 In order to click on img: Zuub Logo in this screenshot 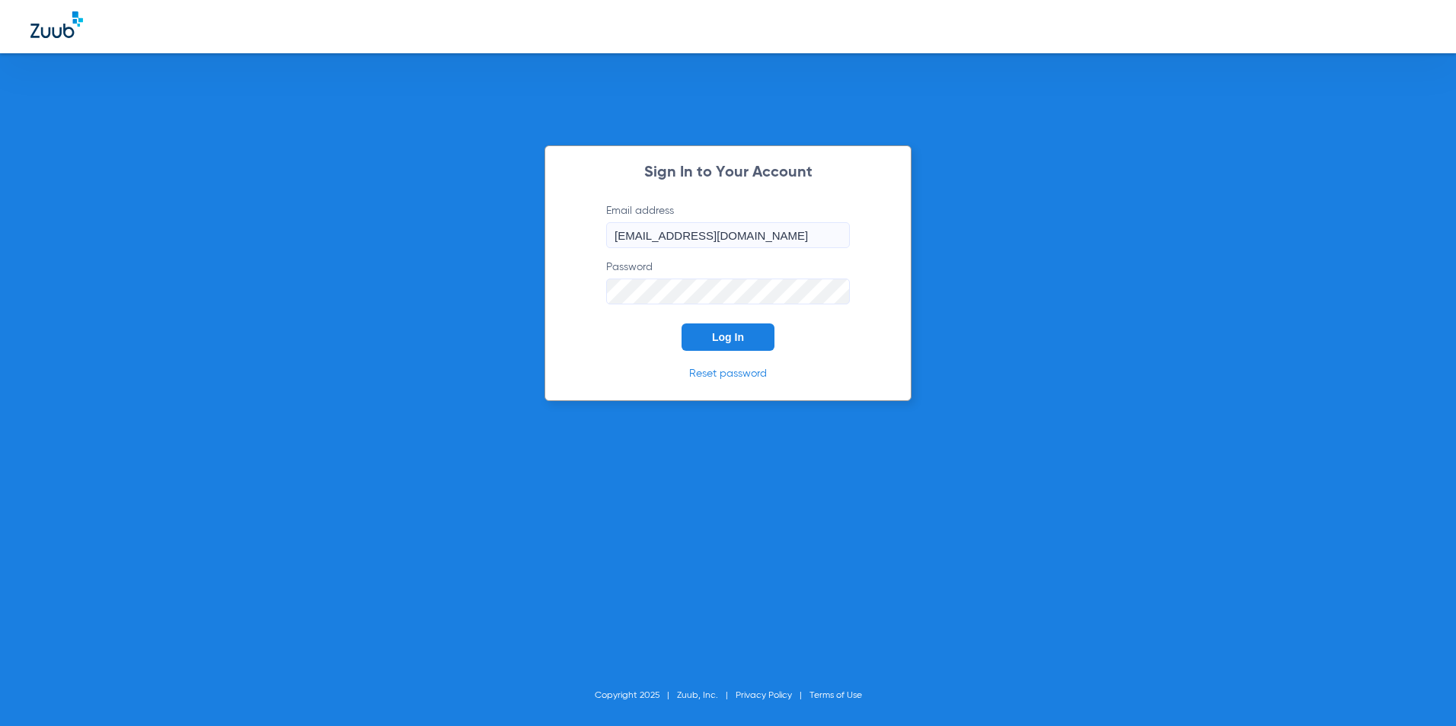, I will do `click(56, 24)`.